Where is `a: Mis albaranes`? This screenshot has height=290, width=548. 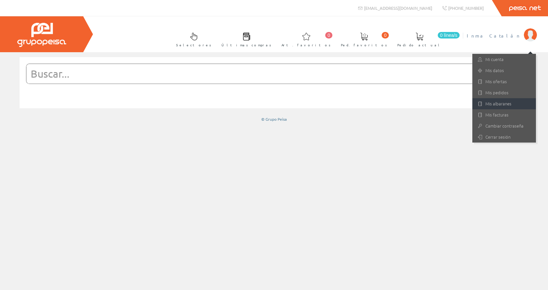
a: Mis albaranes is located at coordinates (504, 104).